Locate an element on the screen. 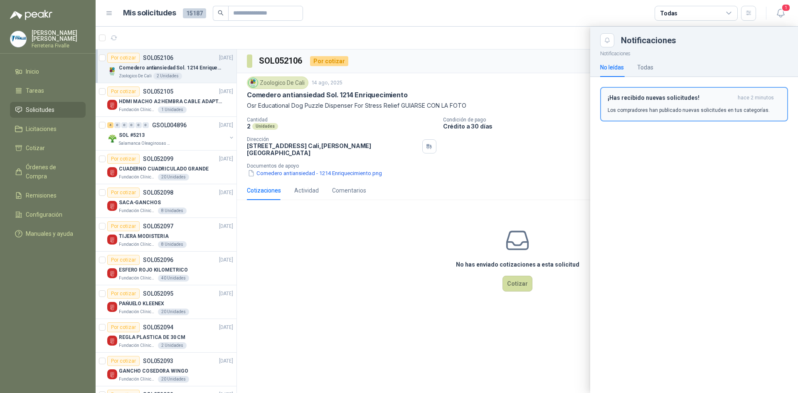  span: Manuales y ayuda is located at coordinates (49, 234).